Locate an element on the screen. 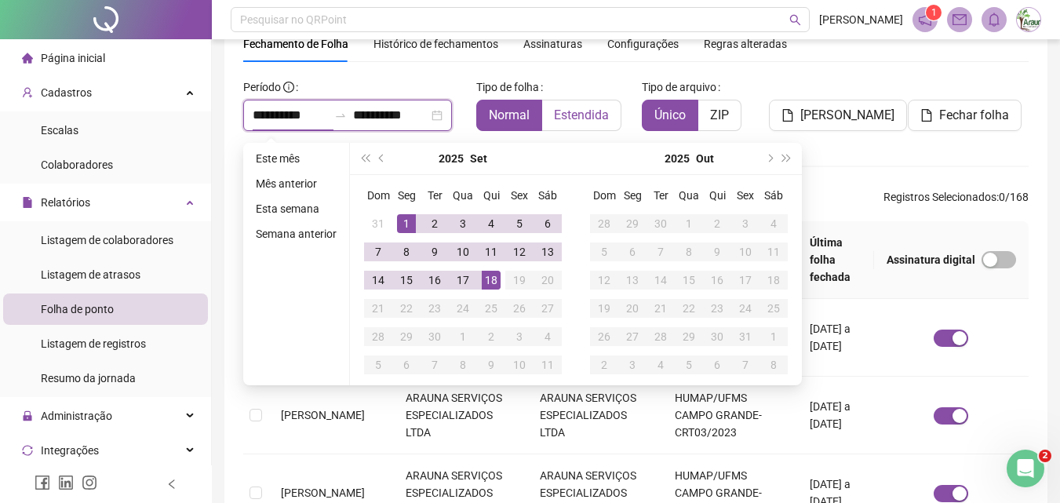  td: 2025-11-05 is located at coordinates (689, 365).